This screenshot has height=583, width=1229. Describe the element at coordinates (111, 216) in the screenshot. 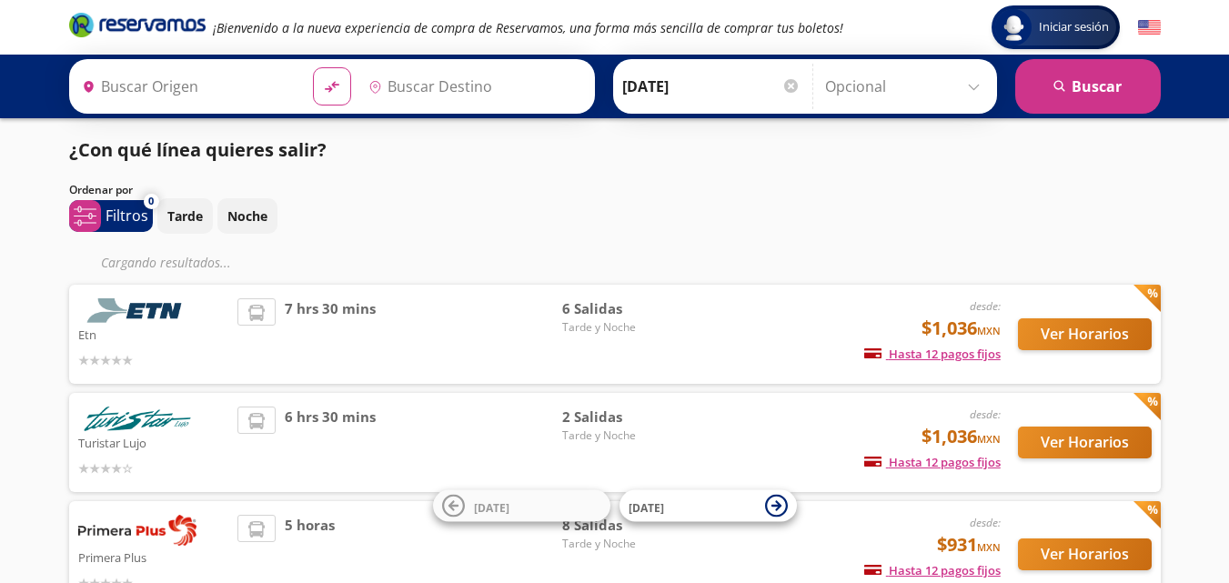

I see `button: 0Filtros` at that location.